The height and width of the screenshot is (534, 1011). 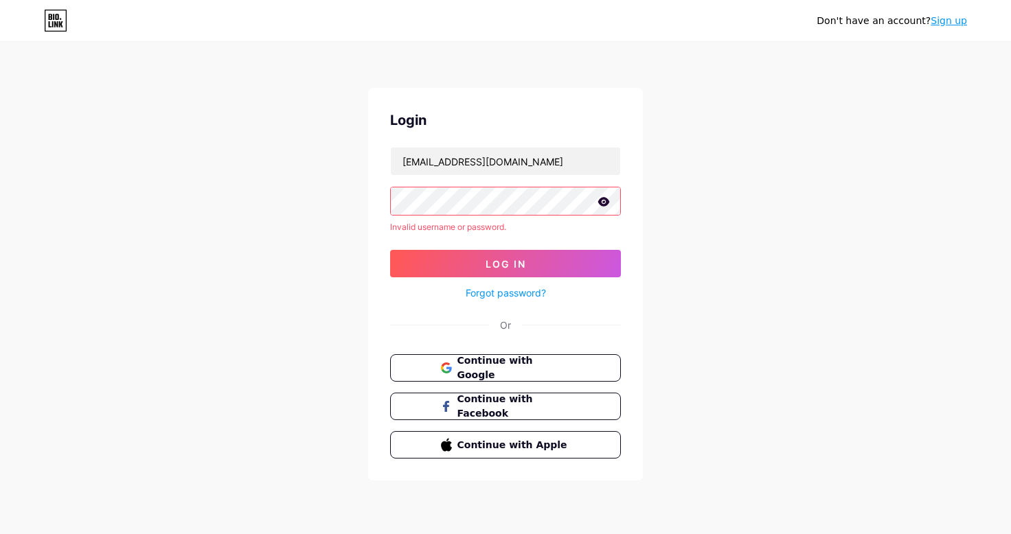 What do you see at coordinates (505, 407) in the screenshot?
I see `a: Continue with Facebook` at bounding box center [505, 407].